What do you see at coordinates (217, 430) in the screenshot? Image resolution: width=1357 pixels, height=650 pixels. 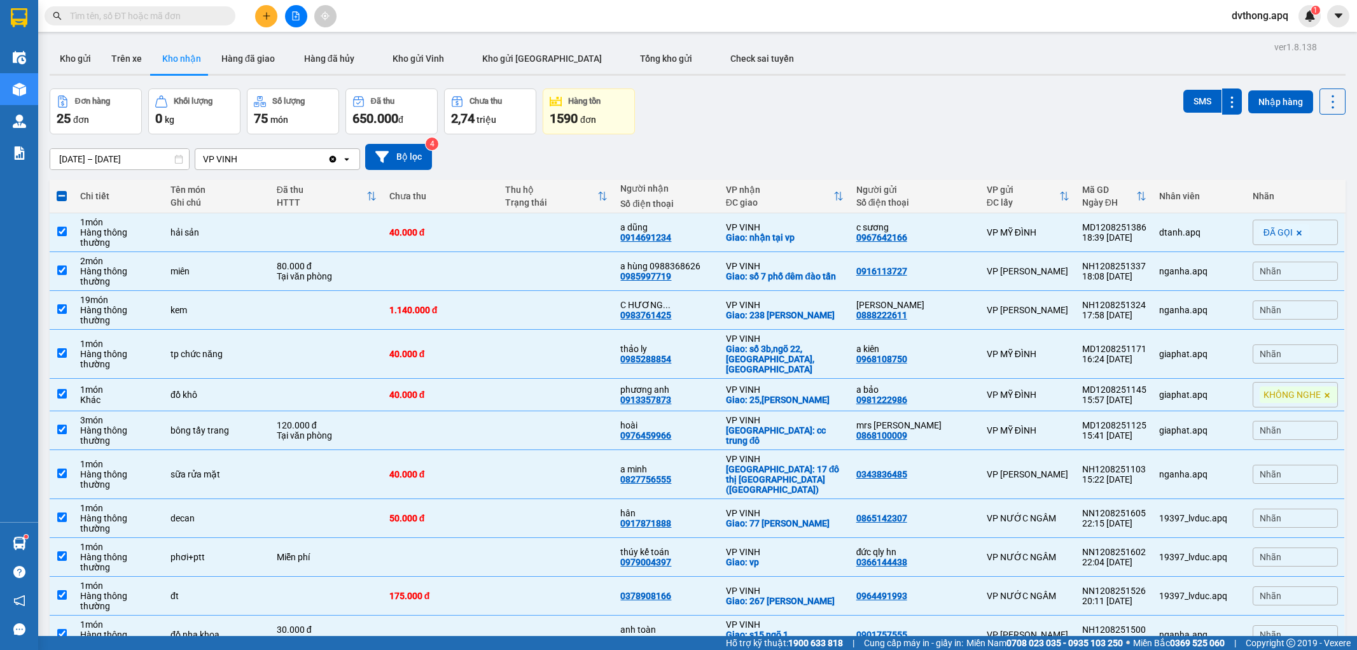 I see `div: bông tẩy trang` at bounding box center [217, 430].